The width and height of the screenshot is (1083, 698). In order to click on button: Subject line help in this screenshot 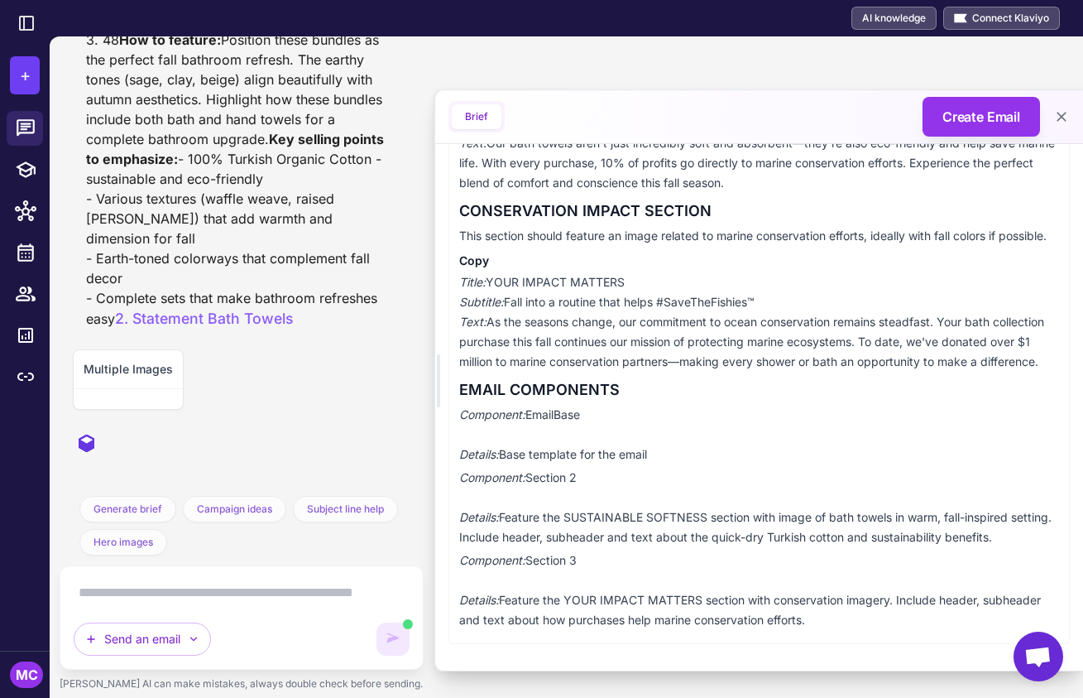, I will do `click(345, 509)`.